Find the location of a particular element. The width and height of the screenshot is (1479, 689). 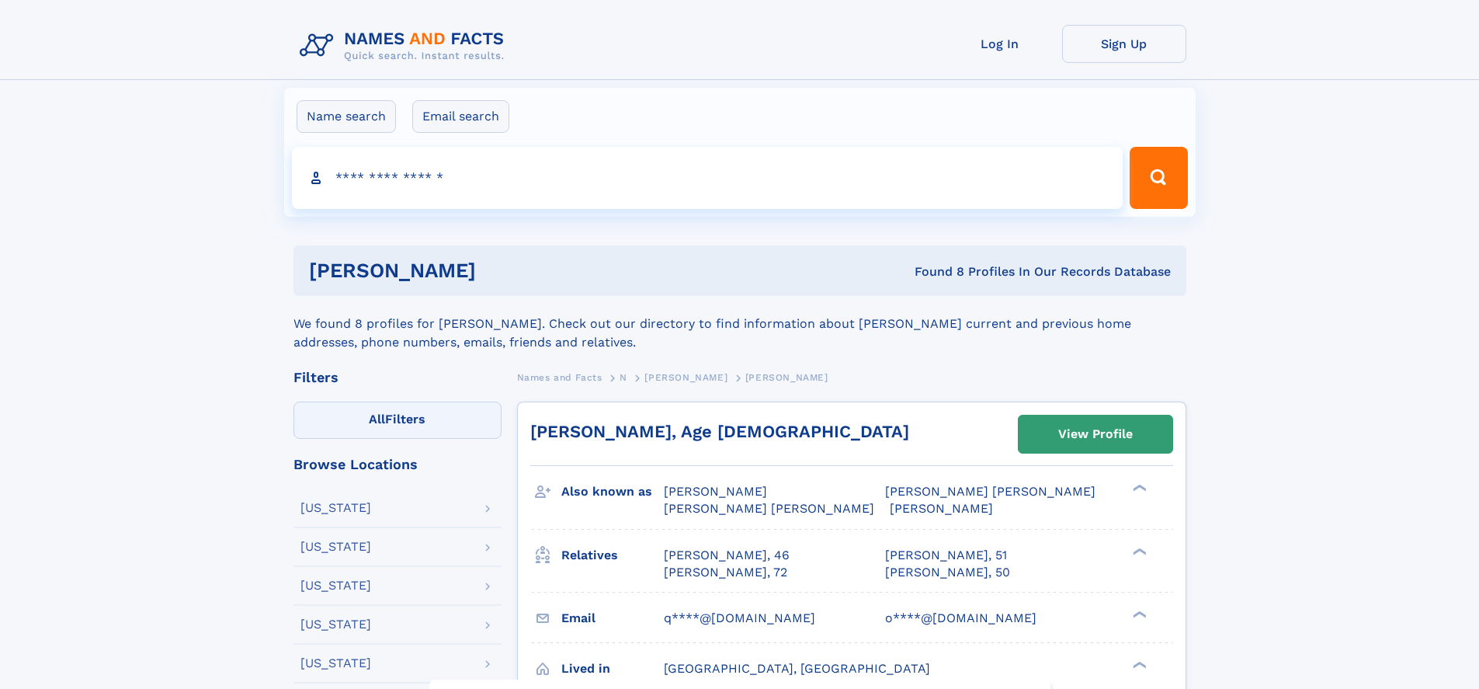

h3: Also known as is located at coordinates (613, 492).